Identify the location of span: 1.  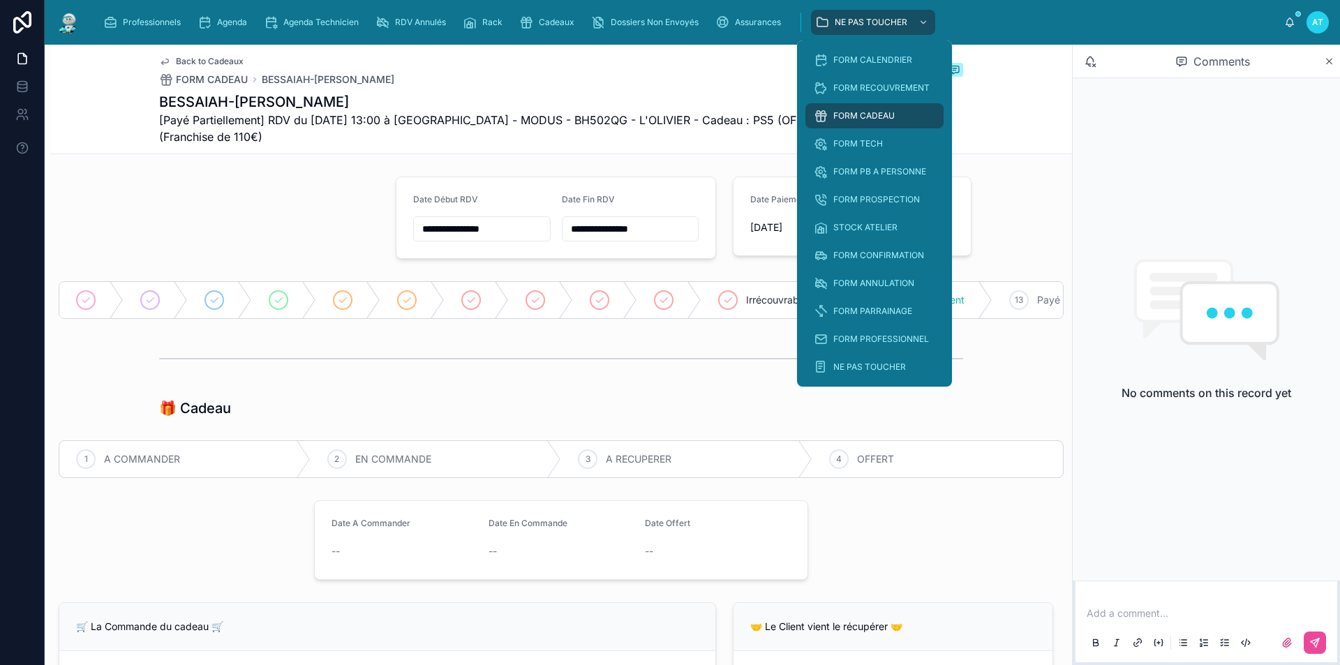
(86, 459).